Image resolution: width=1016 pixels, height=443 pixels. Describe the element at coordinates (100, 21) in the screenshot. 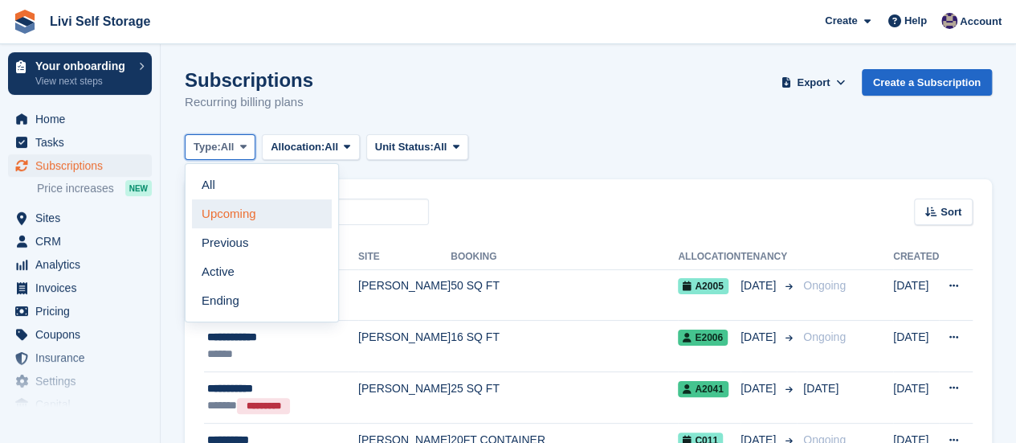

I see `a: Livi Self Storage` at that location.